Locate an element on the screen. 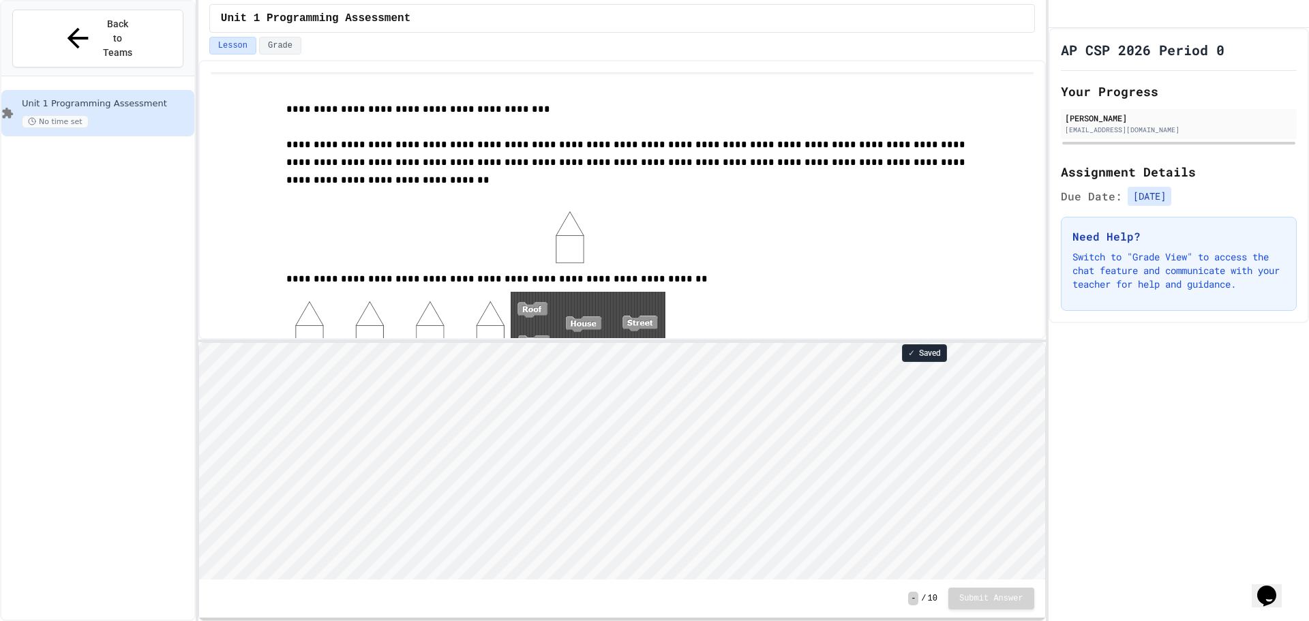 The height and width of the screenshot is (621, 1309). h1: AP CSP 2026 Period 0 is located at coordinates (1143, 50).